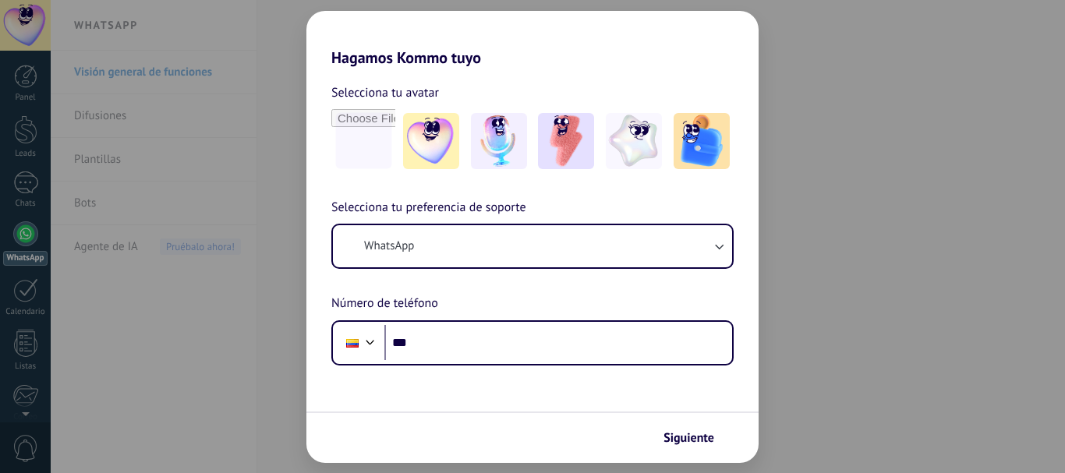 The image size is (1065, 473). Describe the element at coordinates (385, 93) in the screenshot. I see `span: Selecciona tu avatar` at that location.